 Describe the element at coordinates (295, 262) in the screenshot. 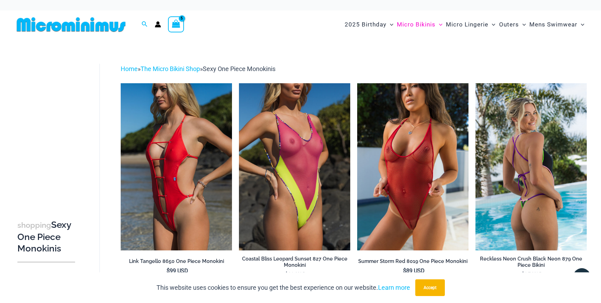

I see `h2: Coastal Bliss Leopard Sunset 827 One Piece Monokini` at that location.